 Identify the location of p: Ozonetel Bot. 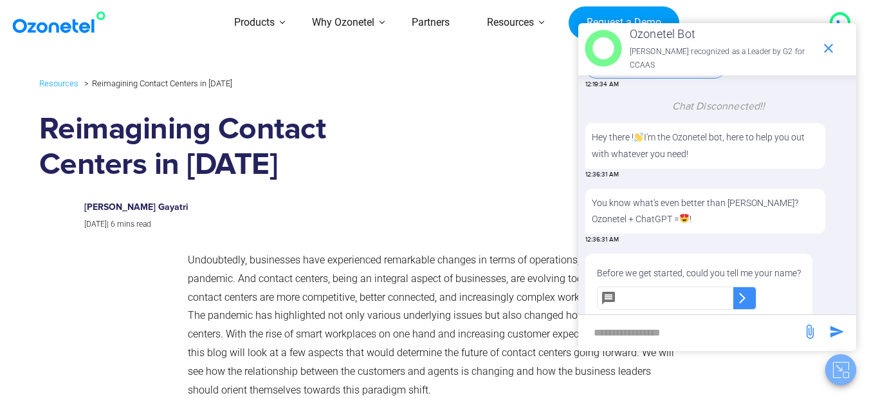
(722, 34).